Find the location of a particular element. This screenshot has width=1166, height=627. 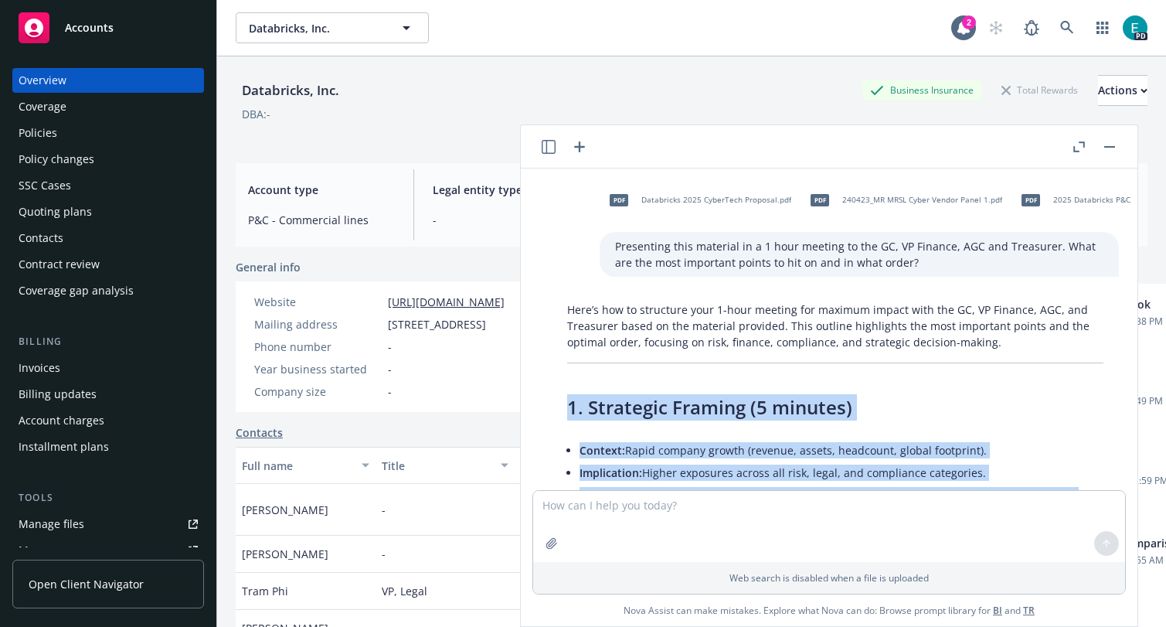

div: Company size is located at coordinates (318, 391).